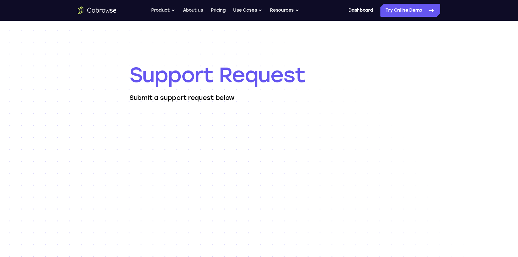 The height and width of the screenshot is (257, 518). What do you see at coordinates (259, 98) in the screenshot?
I see `p: Submit a support request below` at bounding box center [259, 98].